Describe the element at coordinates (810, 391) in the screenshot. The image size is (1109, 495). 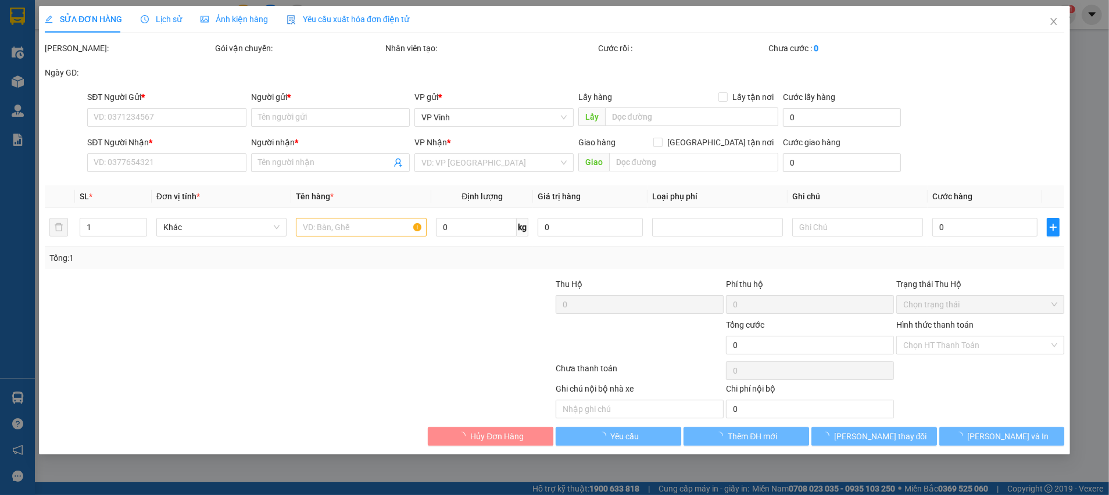
I see `div: Chi phí nội bộ` at that location.